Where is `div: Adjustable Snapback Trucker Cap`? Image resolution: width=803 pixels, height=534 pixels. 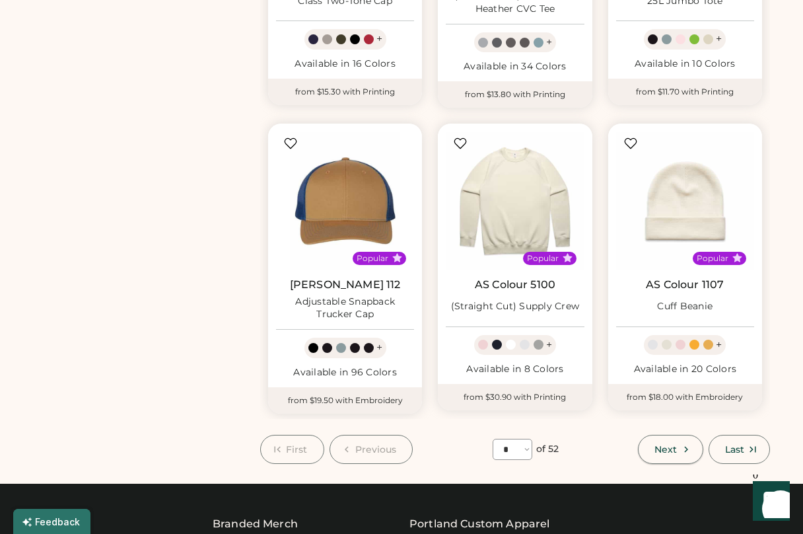
div: Adjustable Snapback Trucker Cap is located at coordinates (345, 309).